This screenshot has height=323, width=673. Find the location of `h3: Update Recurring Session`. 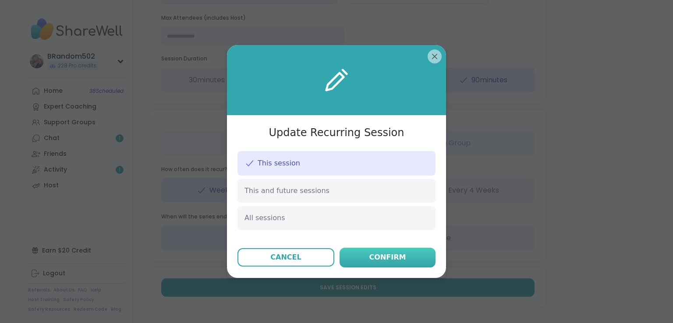

h3: Update Recurring Session is located at coordinates (337, 133).